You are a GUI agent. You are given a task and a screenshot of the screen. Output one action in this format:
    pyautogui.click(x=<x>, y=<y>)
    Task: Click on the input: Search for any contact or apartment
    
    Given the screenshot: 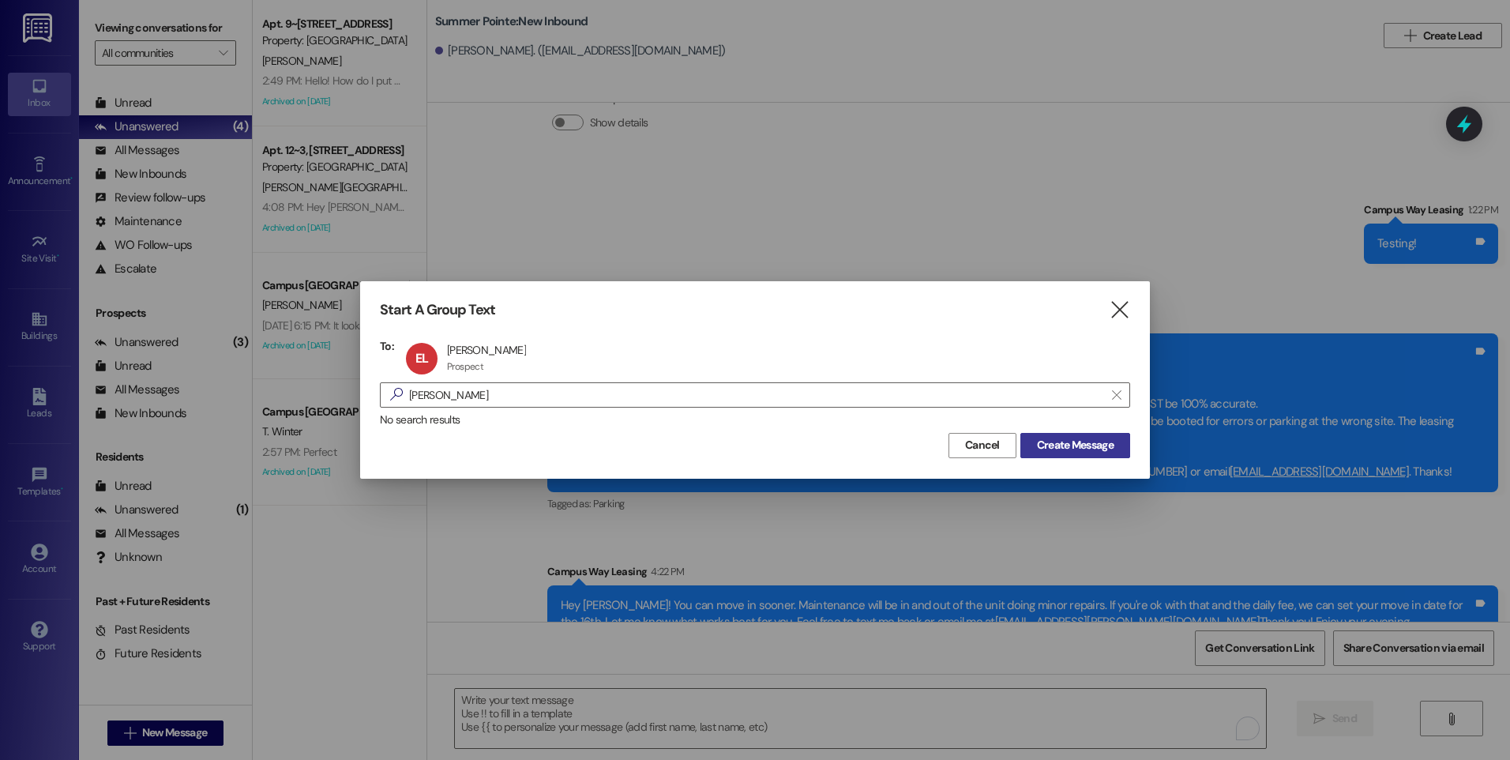 What is the action you would take?
    pyautogui.click(x=757, y=395)
    